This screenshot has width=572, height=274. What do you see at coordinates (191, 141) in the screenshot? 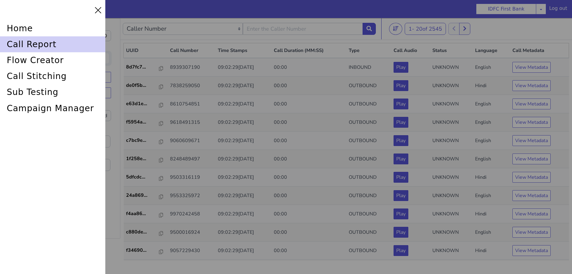
I see `td: 8248489497` at bounding box center [191, 141].